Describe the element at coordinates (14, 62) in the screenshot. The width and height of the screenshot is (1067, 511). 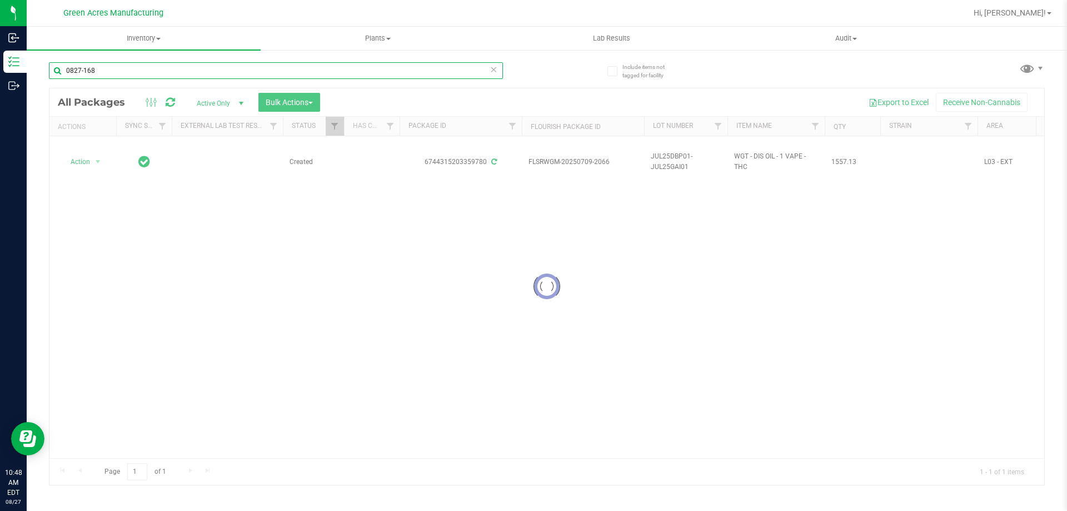
I see `inline-svg: Inventory` at that location.